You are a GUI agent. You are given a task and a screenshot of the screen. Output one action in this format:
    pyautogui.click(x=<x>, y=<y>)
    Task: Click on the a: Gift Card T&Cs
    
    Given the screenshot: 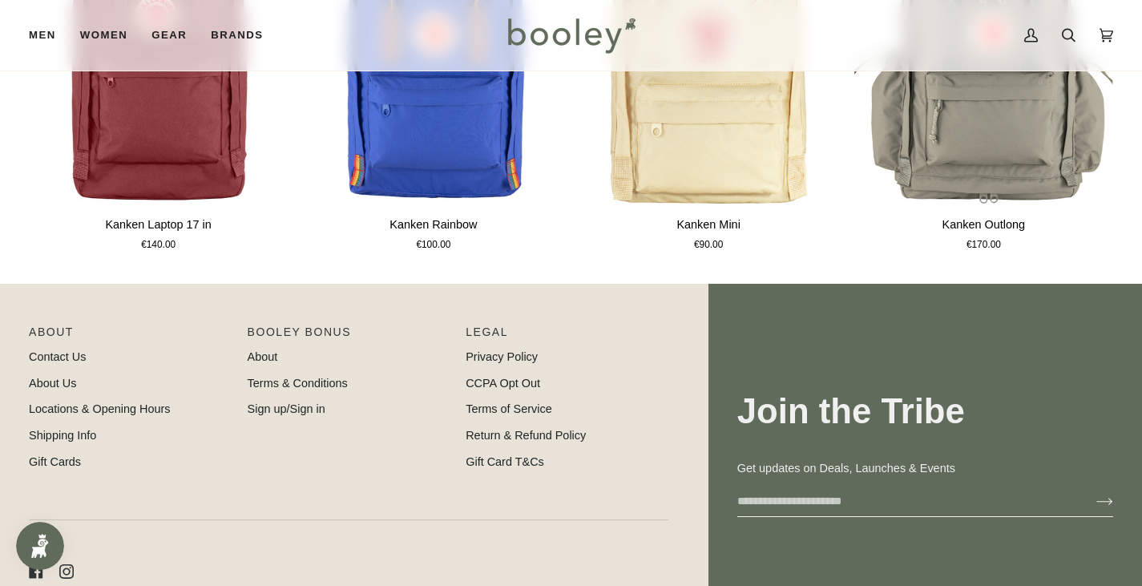 What is the action you would take?
    pyautogui.click(x=505, y=462)
    